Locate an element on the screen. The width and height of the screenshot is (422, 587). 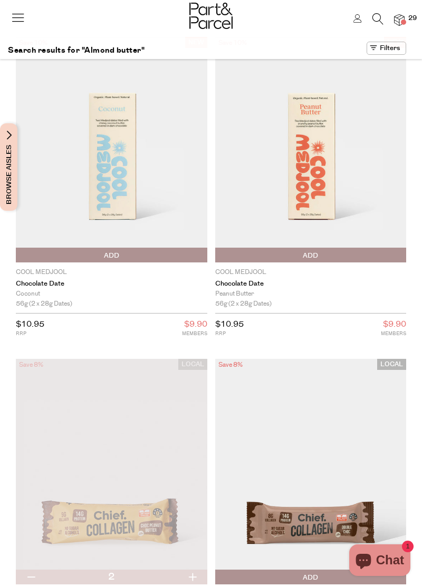
div: Peanut Butter is located at coordinates (310, 294).